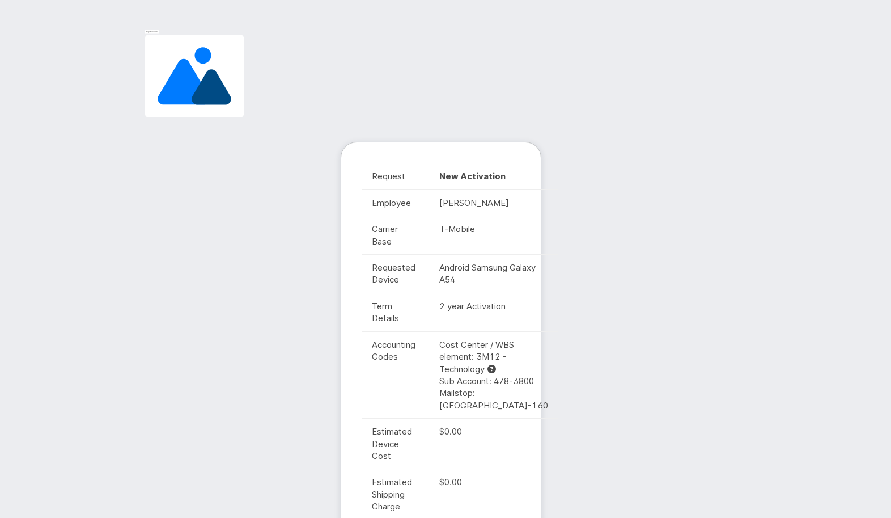  What do you see at coordinates (494, 312) in the screenshot?
I see `td: 2 year Activation` at bounding box center [494, 312].